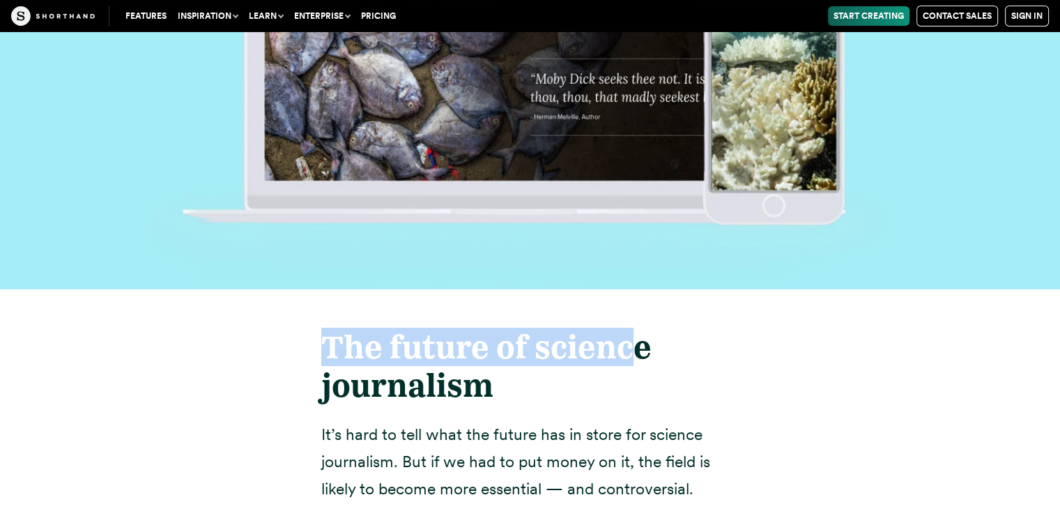 Image resolution: width=1060 pixels, height=509 pixels. Describe the element at coordinates (146, 16) in the screenshot. I see `a: Features` at that location.